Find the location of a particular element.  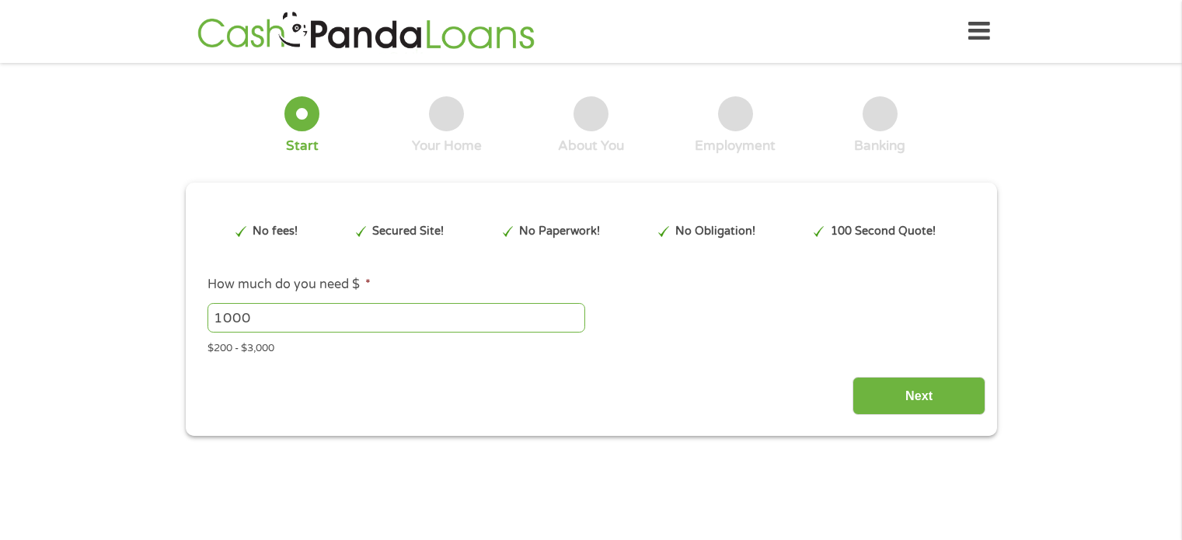

p: Secured Site! is located at coordinates (408, 231).